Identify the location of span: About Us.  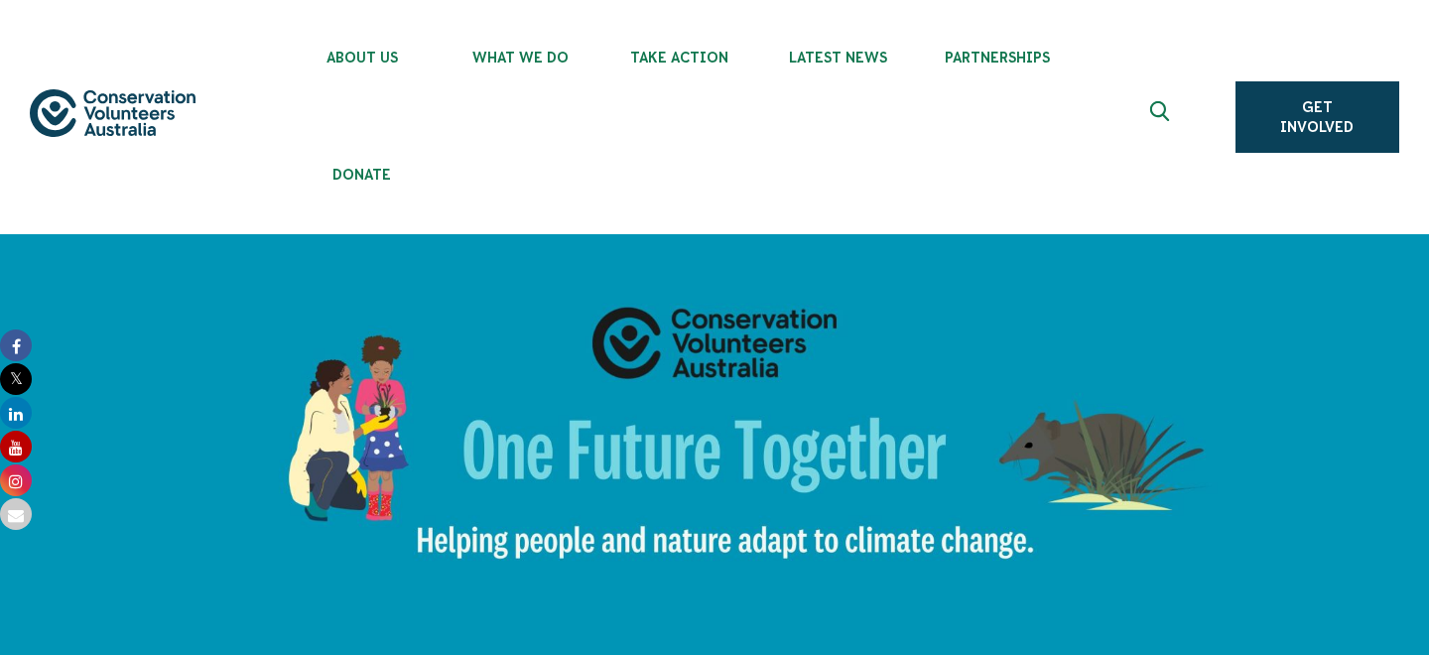
(362, 58).